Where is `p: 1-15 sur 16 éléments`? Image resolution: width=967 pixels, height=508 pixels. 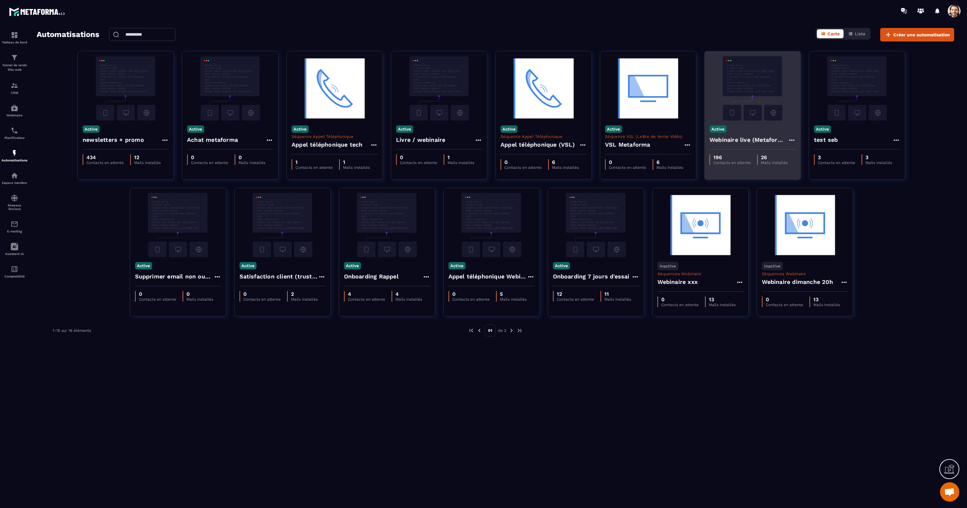 p: 1-15 sur 16 éléments is located at coordinates (72, 330).